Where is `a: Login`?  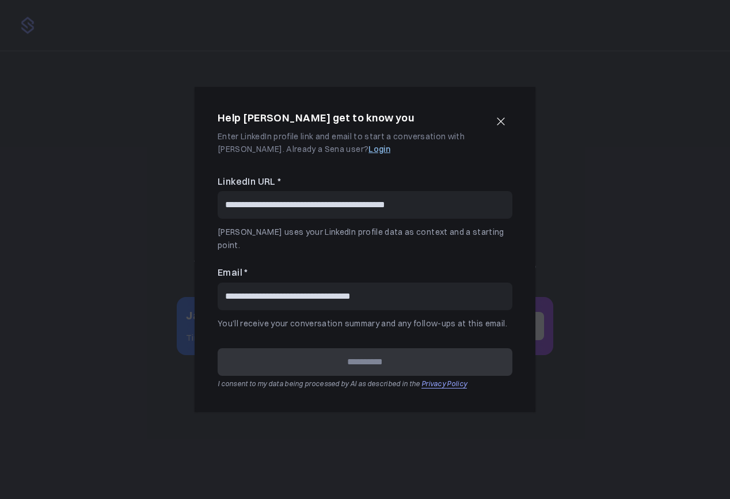
a: Login is located at coordinates (379, 149).